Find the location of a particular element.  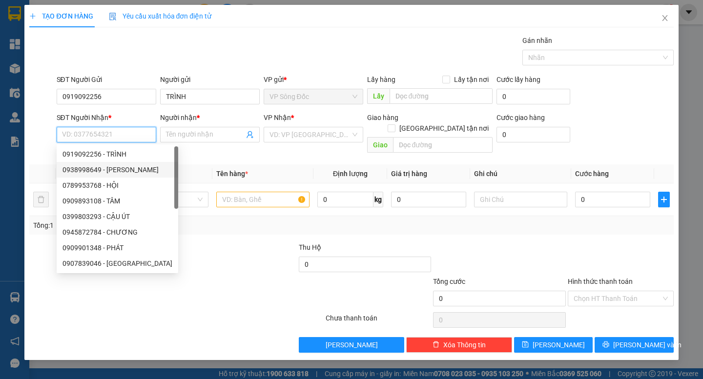

label: Hình thức thanh toán is located at coordinates (600, 282).